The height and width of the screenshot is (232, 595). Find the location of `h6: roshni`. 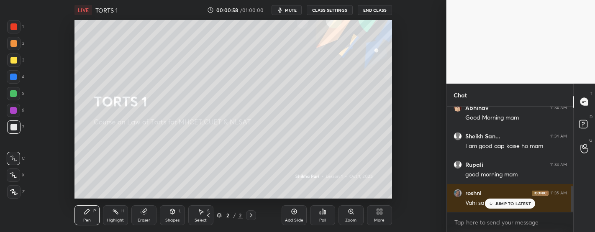

h6: roshni is located at coordinates (473, 193).